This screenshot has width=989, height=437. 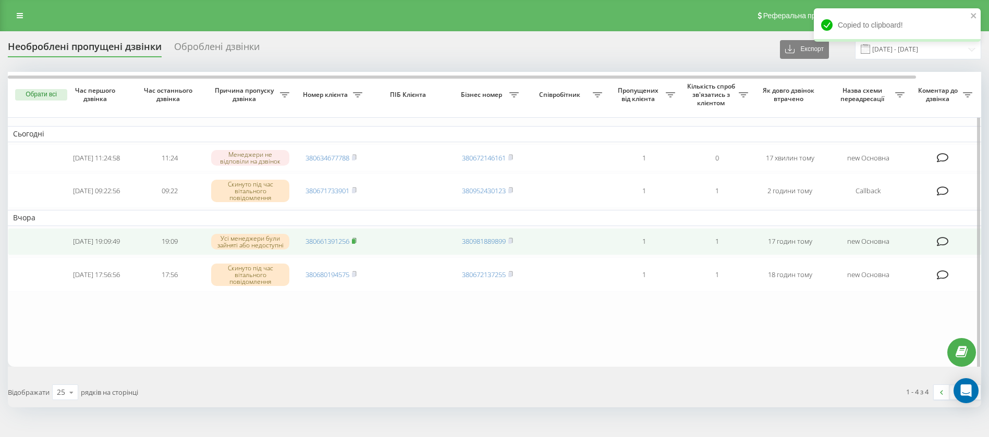 What do you see at coordinates (790, 158) in the screenshot?
I see `td: 17 хвилин тому` at bounding box center [790, 158].